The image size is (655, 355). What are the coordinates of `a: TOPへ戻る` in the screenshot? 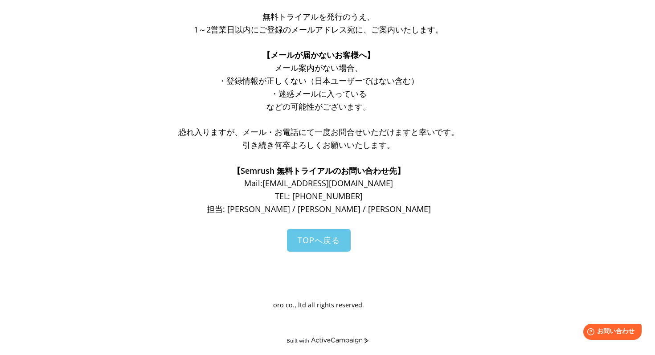 It's located at (319, 240).